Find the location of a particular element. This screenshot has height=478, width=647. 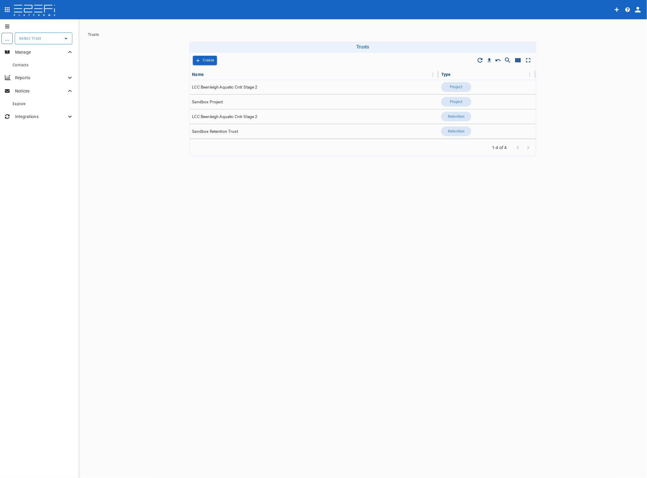

span: Refresh Data is located at coordinates (480, 60).